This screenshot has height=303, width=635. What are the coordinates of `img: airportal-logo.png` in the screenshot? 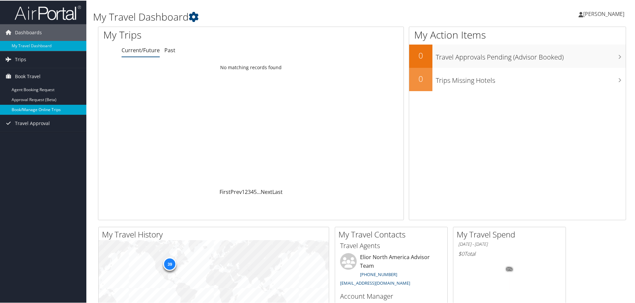 It's located at (48, 12).